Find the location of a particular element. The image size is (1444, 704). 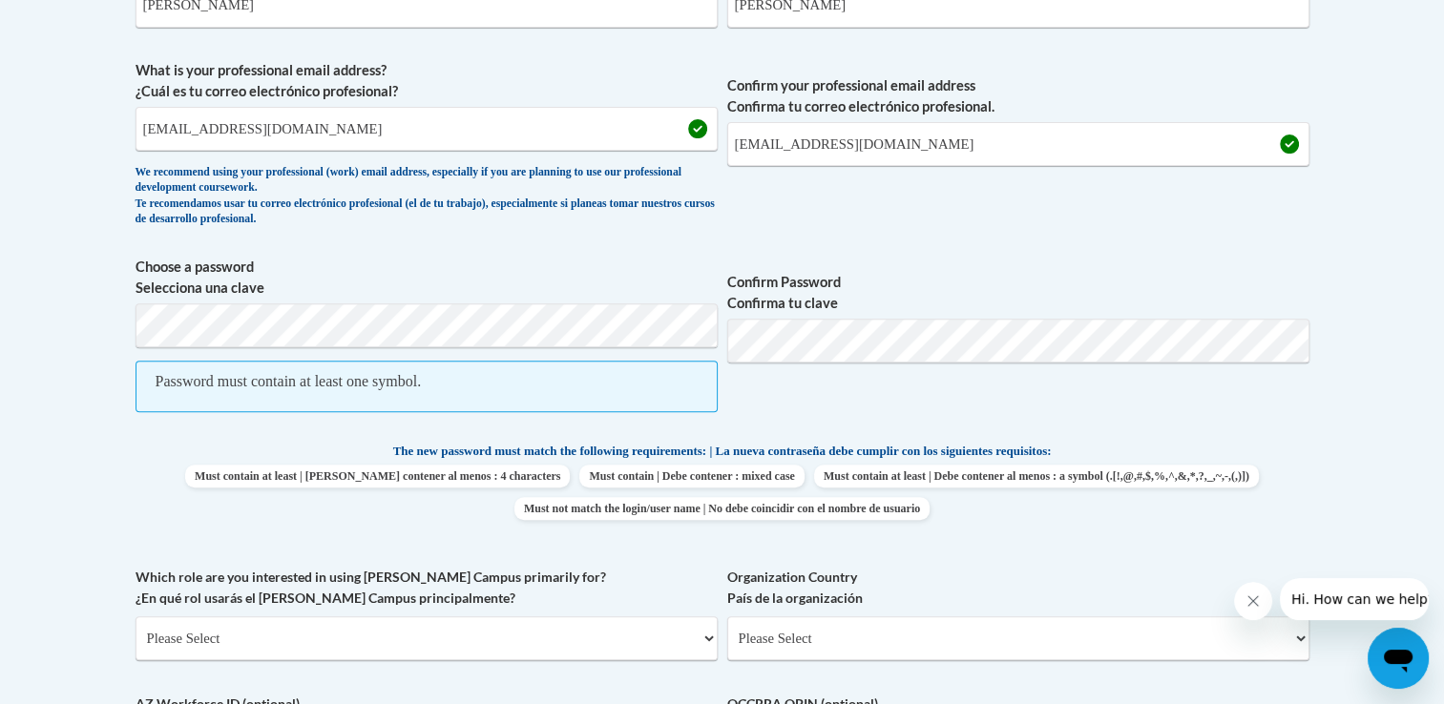

label: What is your professional email address? ¿Cuál es tu correo electrónico profesional? is located at coordinates (427, 81).